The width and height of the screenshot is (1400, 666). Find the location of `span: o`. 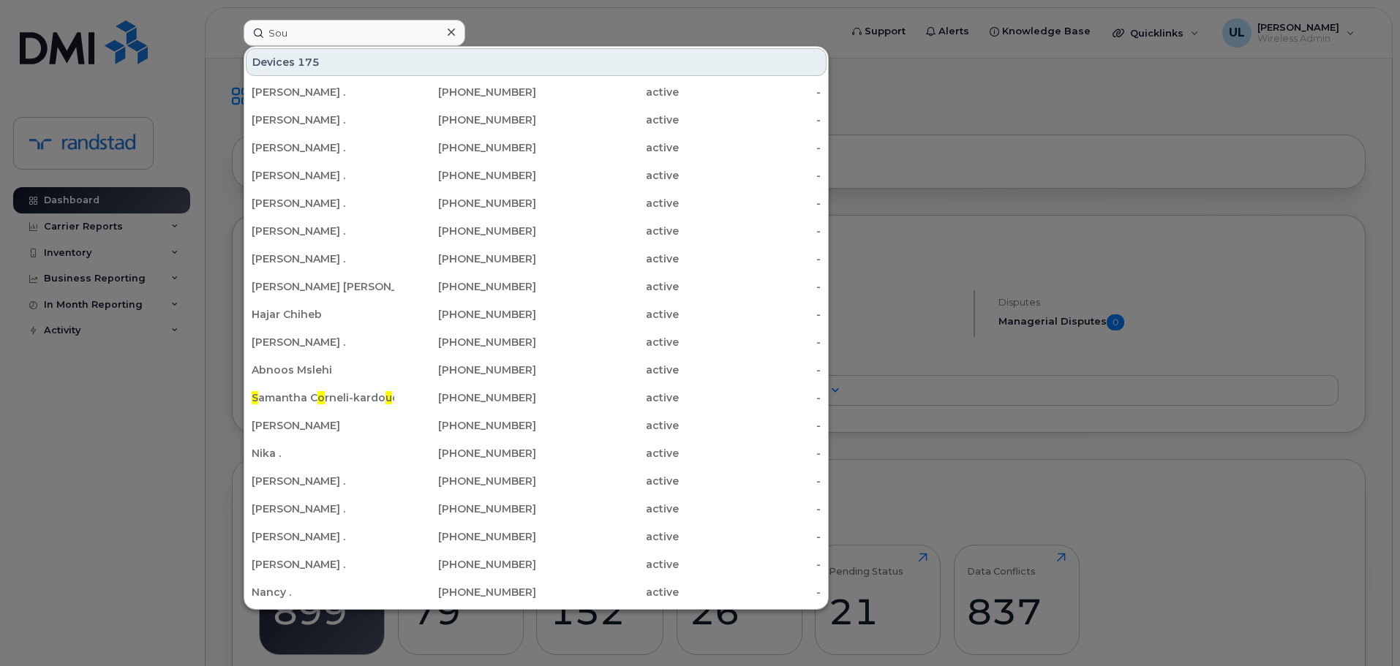

span: o is located at coordinates (321, 398).